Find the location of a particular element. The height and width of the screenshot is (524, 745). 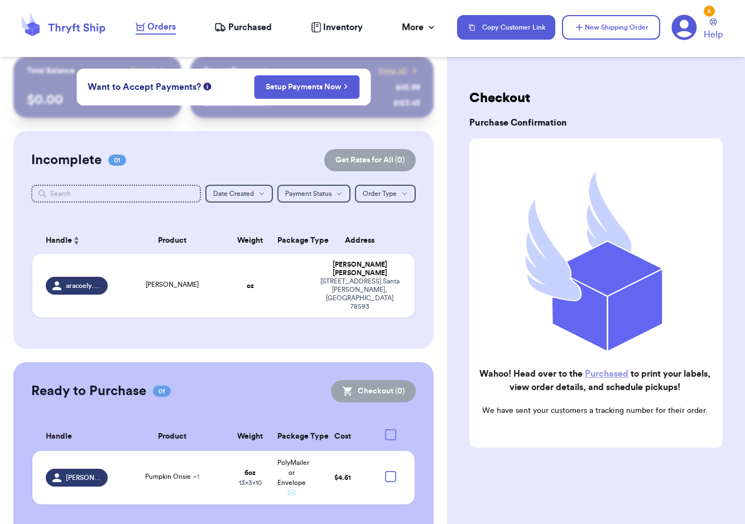

div: 5 is located at coordinates (709, 11).